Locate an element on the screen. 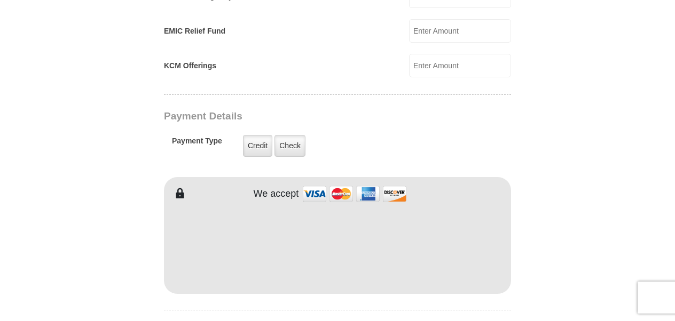  h3: Payment Details is located at coordinates (300, 116).